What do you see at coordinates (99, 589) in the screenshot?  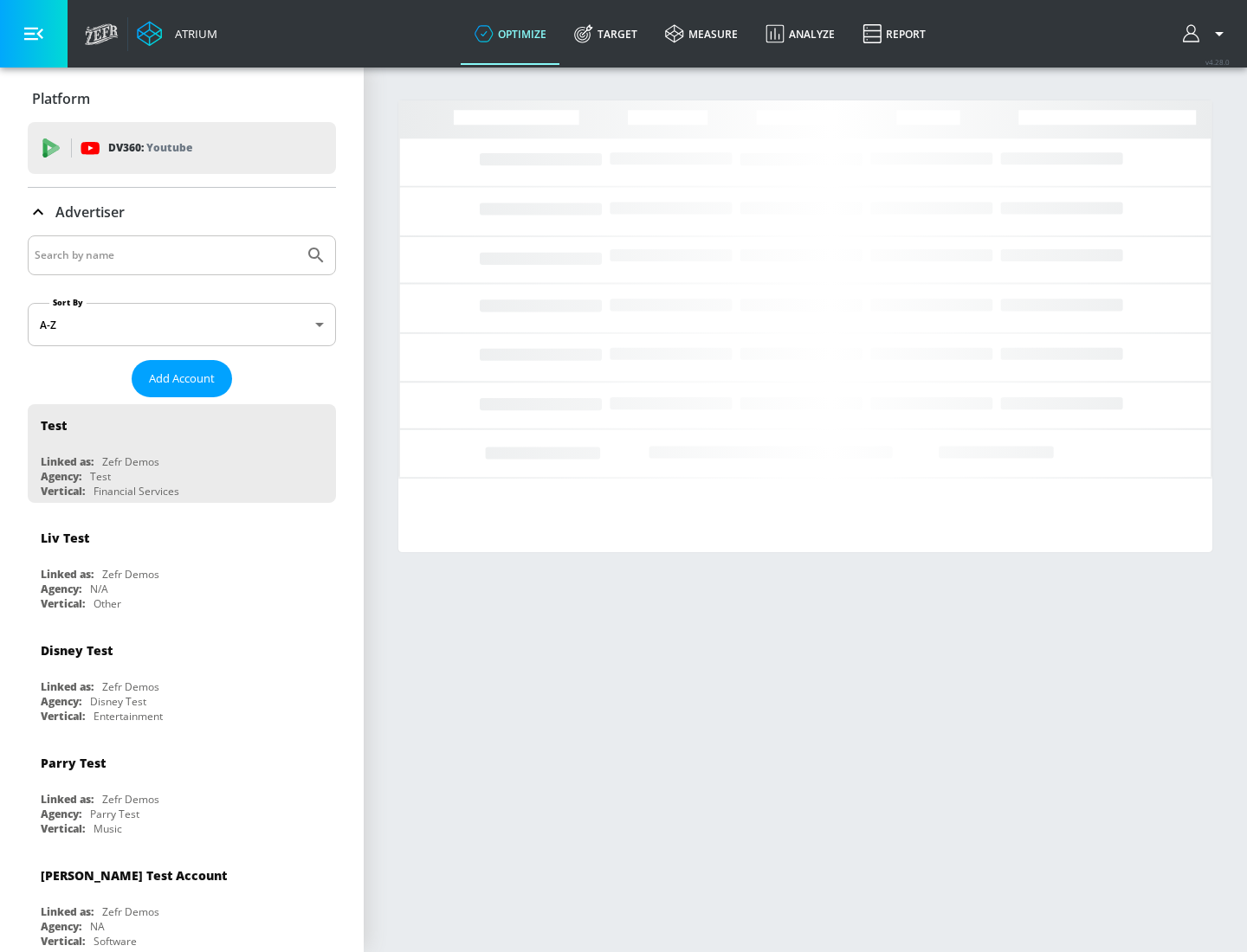 I see `div: N/A` at bounding box center [99, 589].